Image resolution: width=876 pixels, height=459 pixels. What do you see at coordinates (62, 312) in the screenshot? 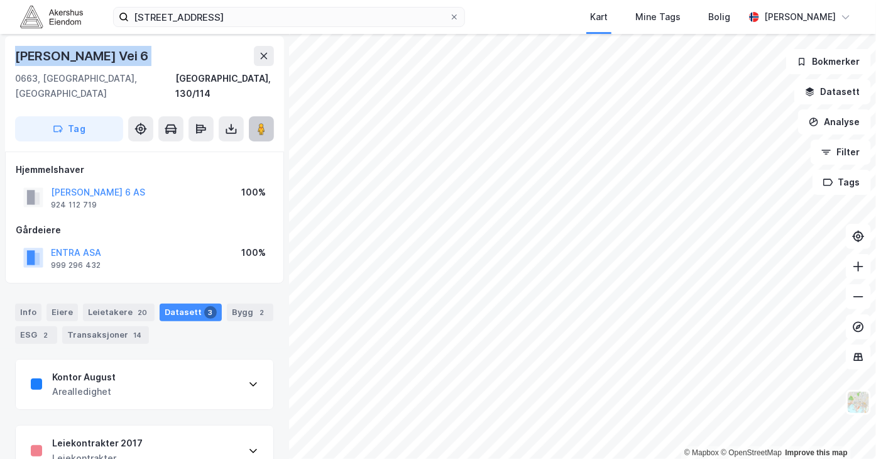
I see `div: Eiere` at bounding box center [62, 312].